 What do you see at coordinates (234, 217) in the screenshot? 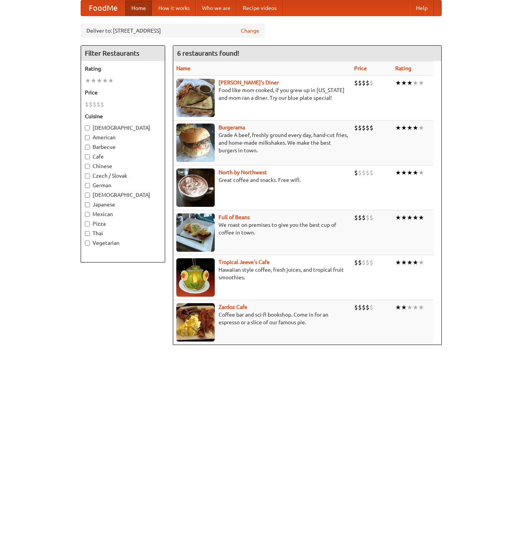
I see `a: Full of Beans` at bounding box center [234, 217].